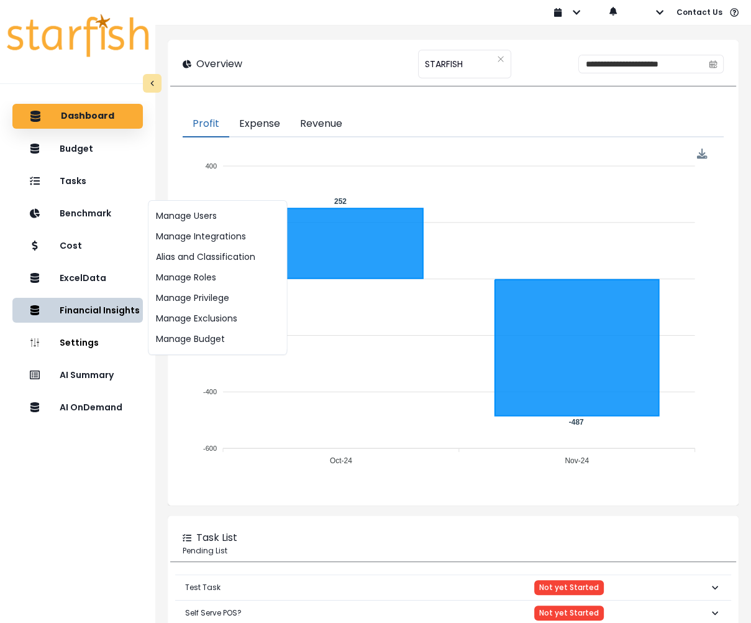 Image resolution: width=751 pixels, height=623 pixels. I want to click on button: Settings, so click(78, 342).